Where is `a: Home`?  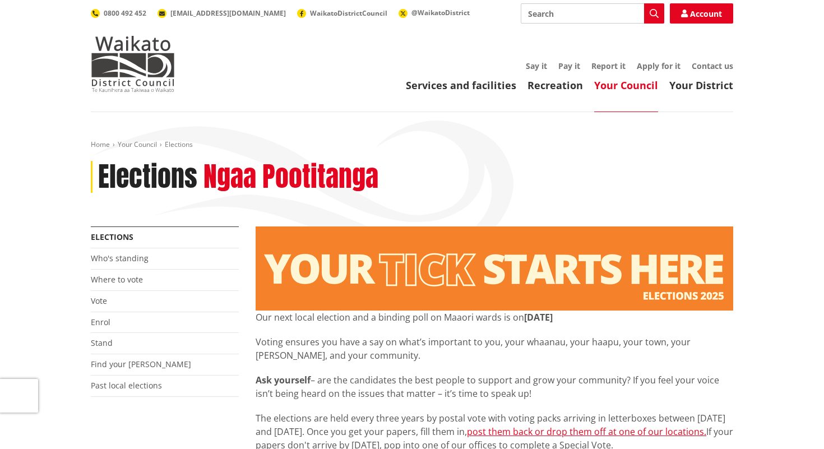 a: Home is located at coordinates (100, 144).